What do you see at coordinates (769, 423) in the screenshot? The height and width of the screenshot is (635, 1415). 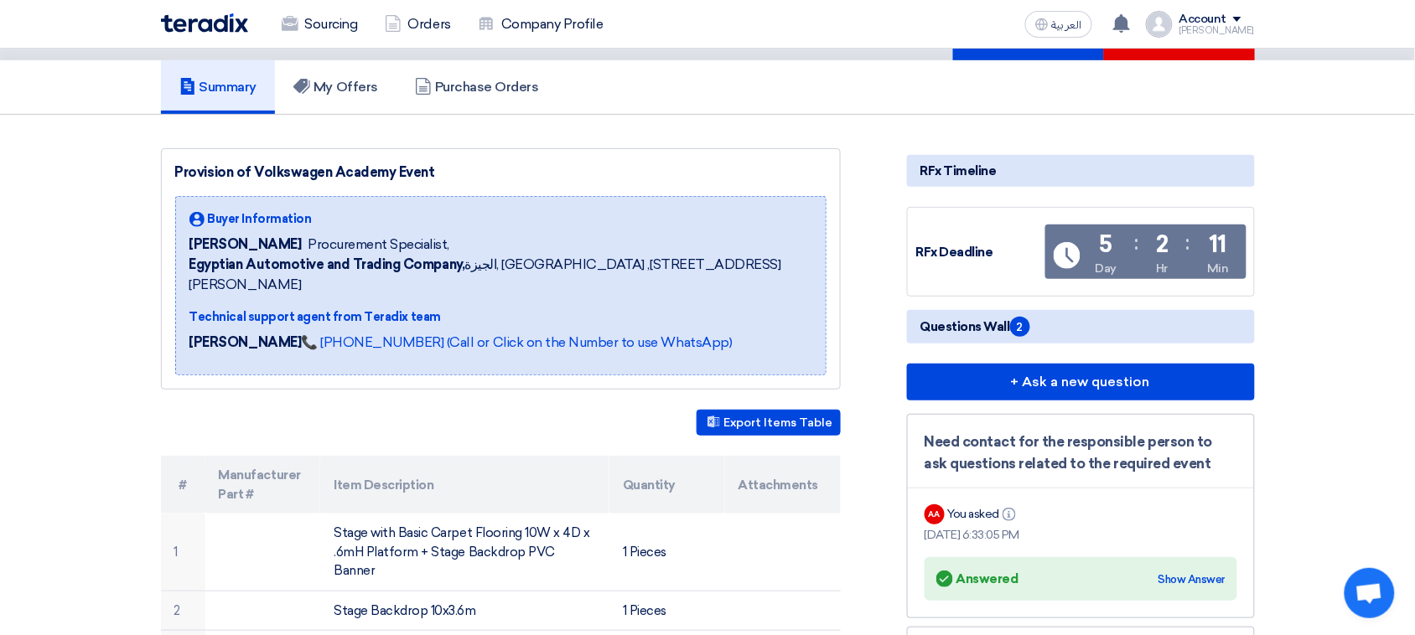 I see `button: Export Items Table` at bounding box center [769, 423].